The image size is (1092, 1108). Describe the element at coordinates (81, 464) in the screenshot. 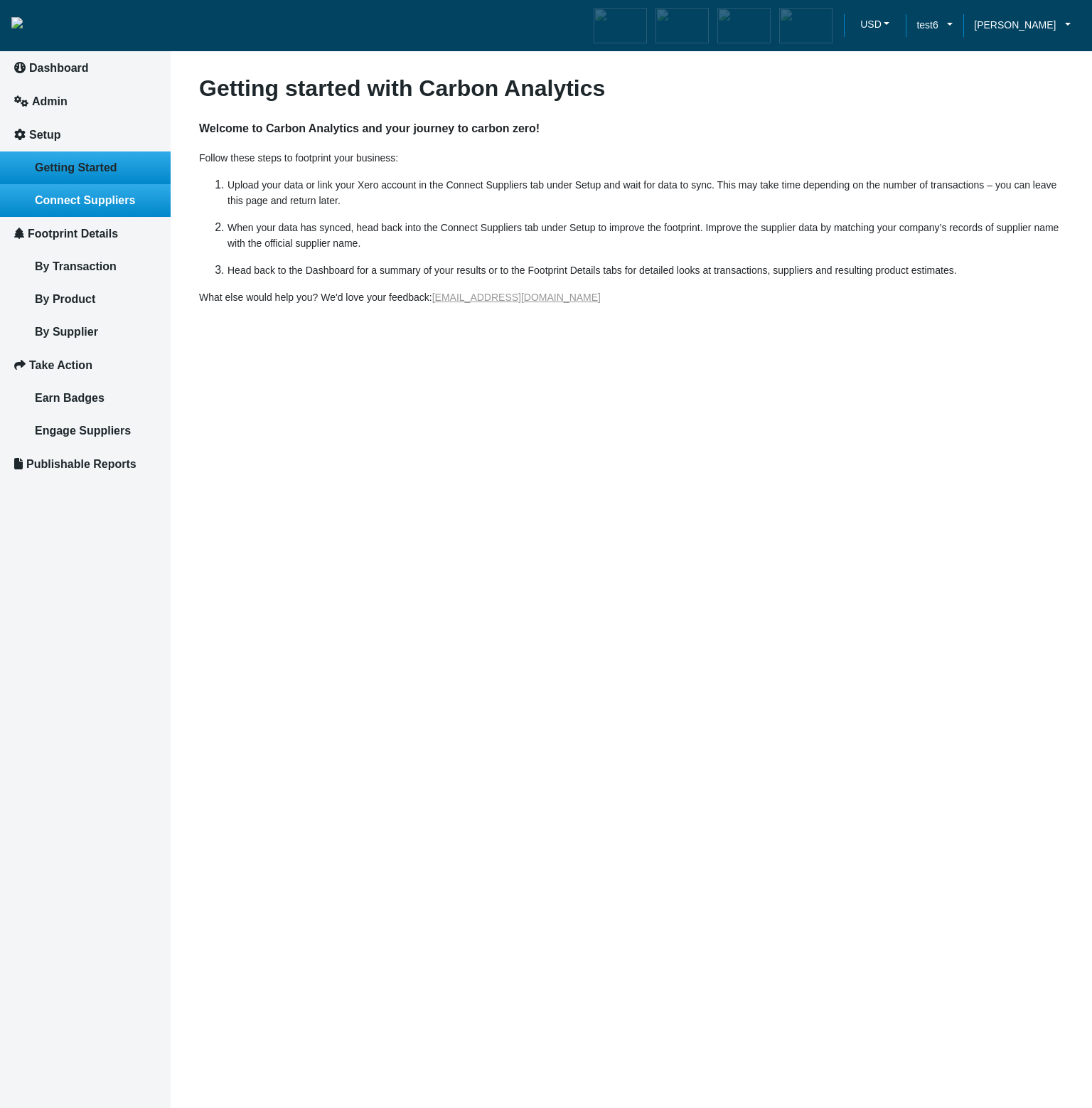

I see `span: Publishable Reports` at that location.